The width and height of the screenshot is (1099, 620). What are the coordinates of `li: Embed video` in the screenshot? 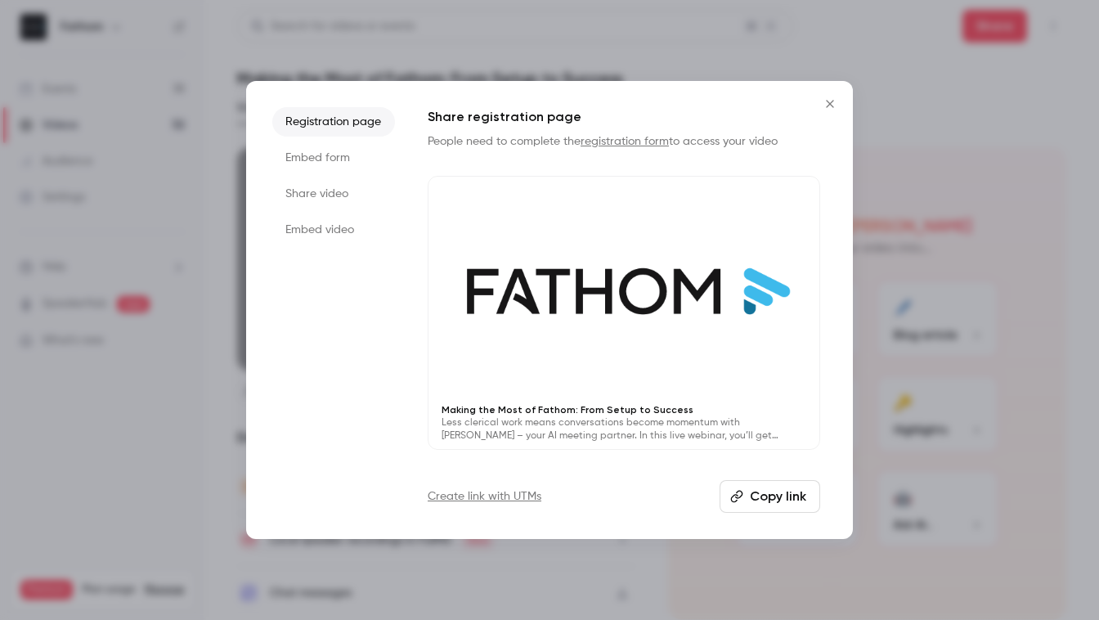 It's located at (334, 230).